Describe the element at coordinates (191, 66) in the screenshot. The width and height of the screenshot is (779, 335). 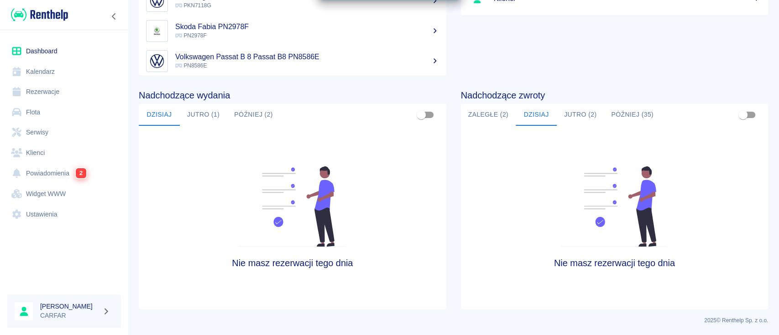
I see `span: PN8586E` at that location.